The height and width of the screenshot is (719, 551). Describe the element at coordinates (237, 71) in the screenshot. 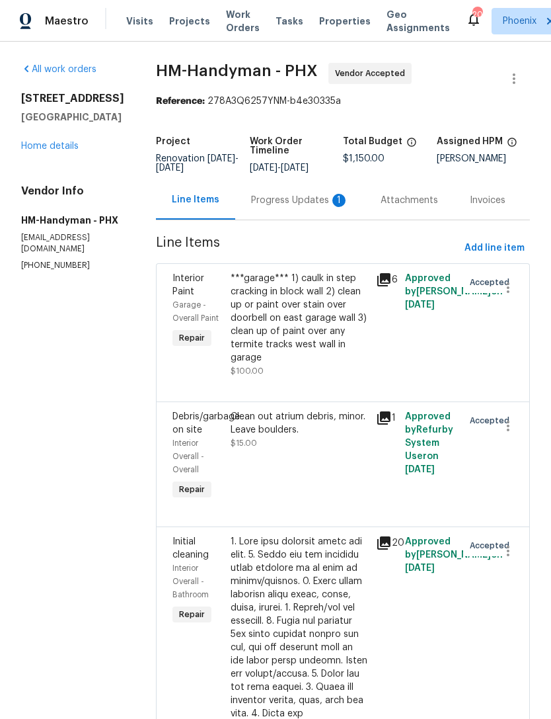

I see `span: HM-Handyman - PHX` at that location.